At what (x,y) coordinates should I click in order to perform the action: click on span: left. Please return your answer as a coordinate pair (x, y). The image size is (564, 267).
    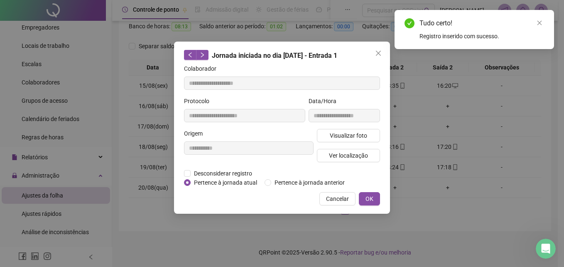
    Looking at the image, I should click on (190, 55).